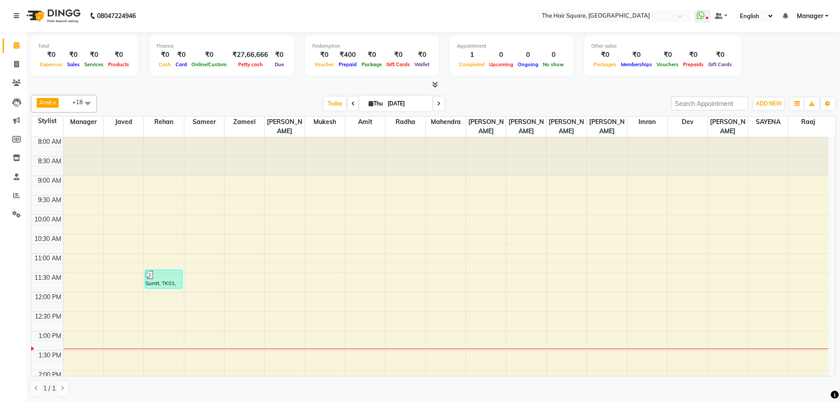  Describe the element at coordinates (48, 316) in the screenshot. I see `div: 12:30 PM` at that location.